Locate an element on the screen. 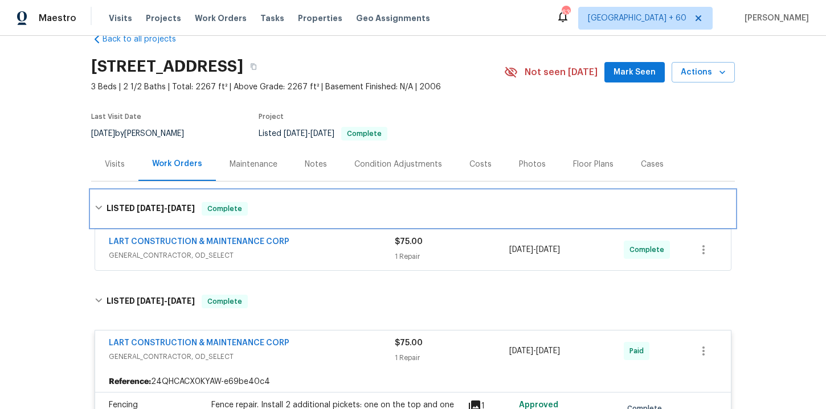  span: Properties is located at coordinates (320, 18).